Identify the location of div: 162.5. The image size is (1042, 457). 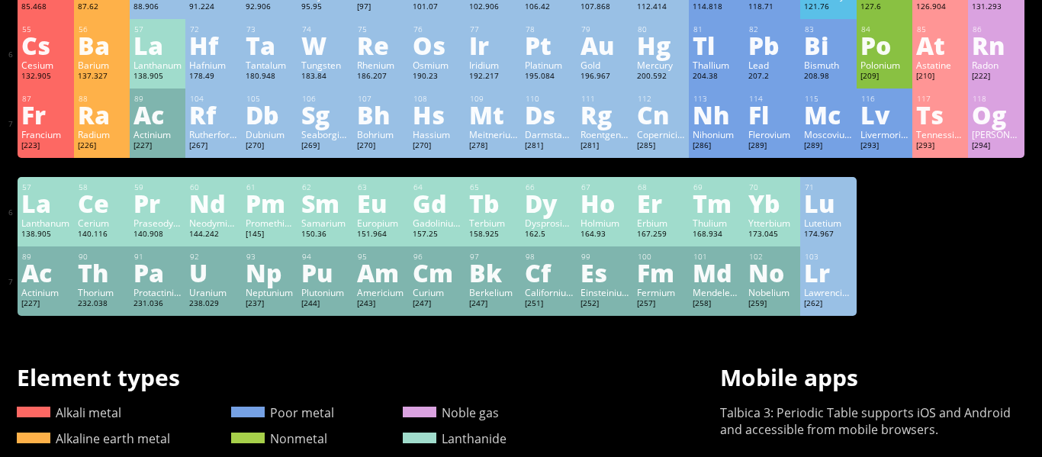
(548, 235).